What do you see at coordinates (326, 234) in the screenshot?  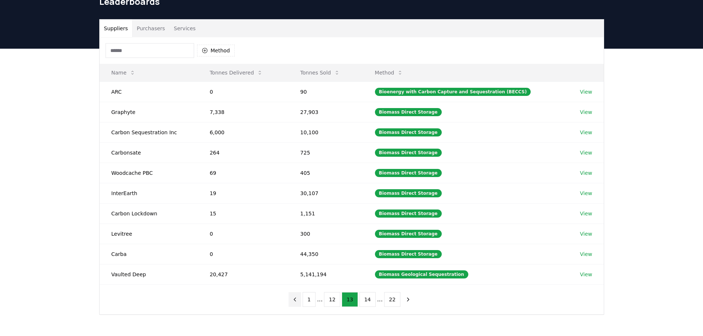 I see `td: 300` at bounding box center [326, 234].